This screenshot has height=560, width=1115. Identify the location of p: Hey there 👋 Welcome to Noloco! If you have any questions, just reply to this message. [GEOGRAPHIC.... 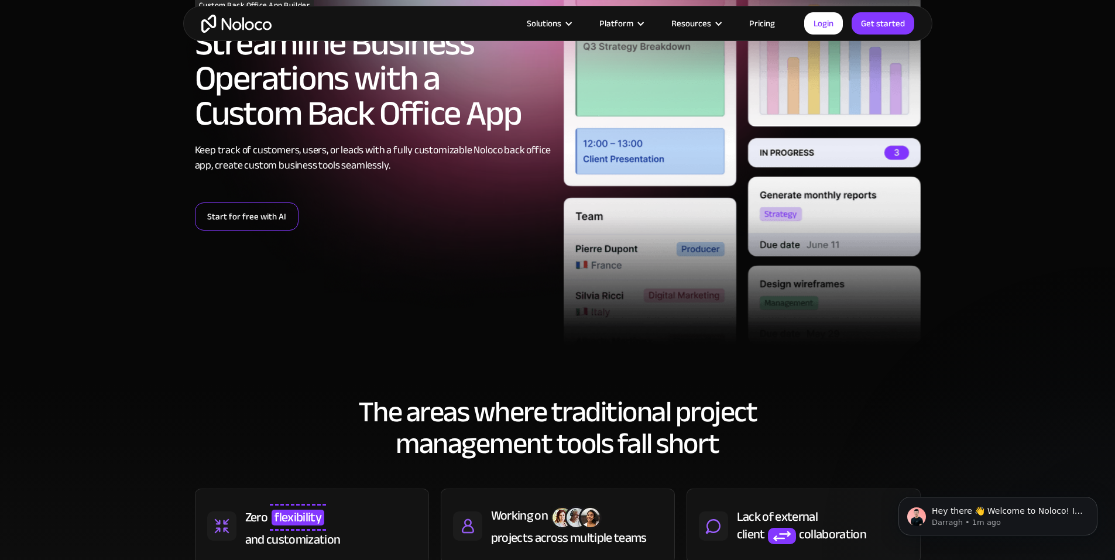
(126, 39).